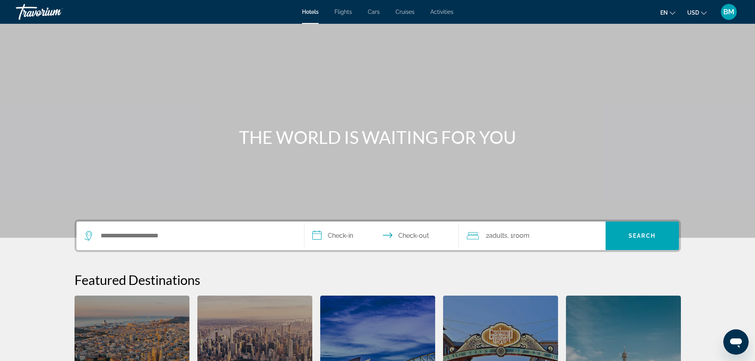  Describe the element at coordinates (497, 236) in the screenshot. I see `span: 2` at that location.